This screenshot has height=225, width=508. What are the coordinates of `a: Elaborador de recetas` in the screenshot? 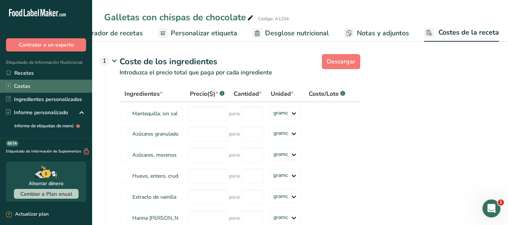 It's located at (101, 33).